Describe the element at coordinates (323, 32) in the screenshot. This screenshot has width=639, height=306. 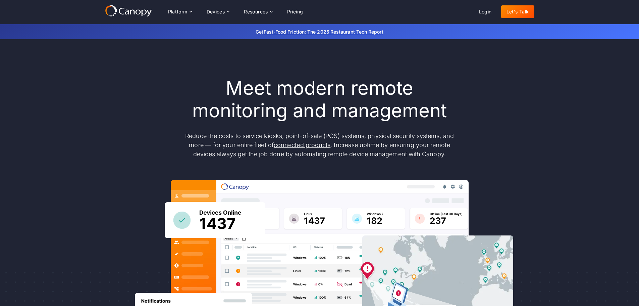
I see `a: Fast-Food Friction: The 2025 Restaurant Tech Report` at that location.